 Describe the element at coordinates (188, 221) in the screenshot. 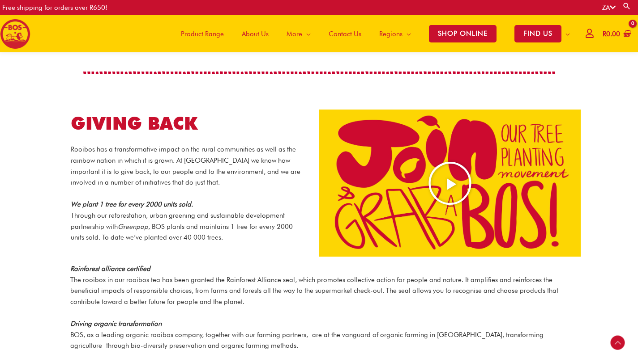

I see `p: Through our reforestation, urban greening and sustainable development partnership with , BOS plan...` at that location.